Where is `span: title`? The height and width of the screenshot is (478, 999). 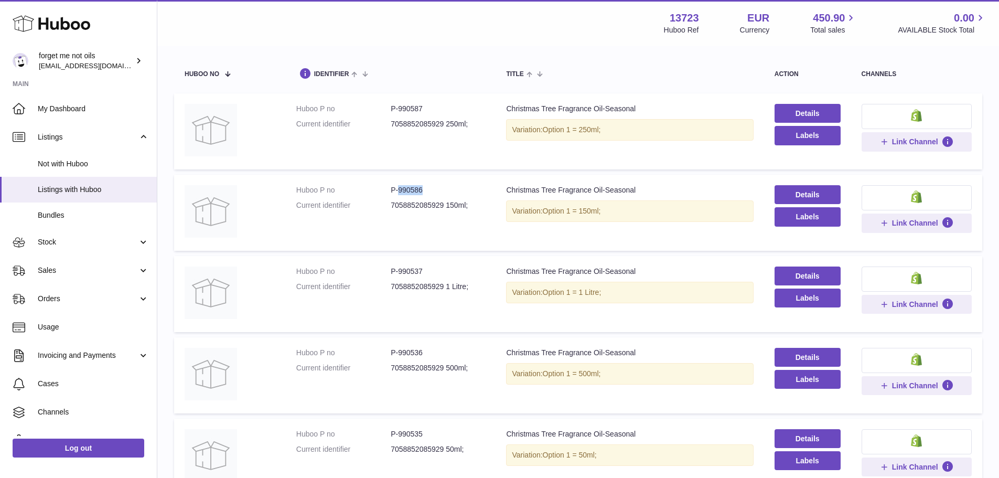 span: title is located at coordinates (514, 74).